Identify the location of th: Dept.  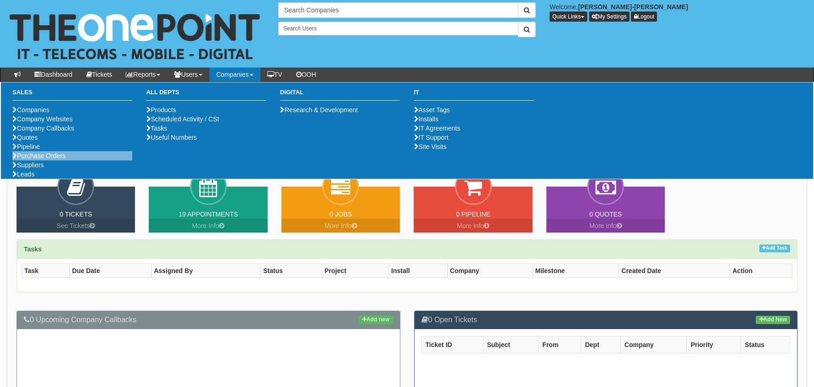
(601, 344).